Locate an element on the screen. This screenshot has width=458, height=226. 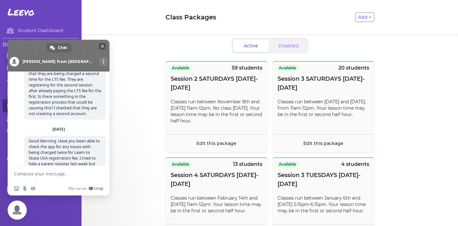
span: Crisp is located at coordinates (98, 189).